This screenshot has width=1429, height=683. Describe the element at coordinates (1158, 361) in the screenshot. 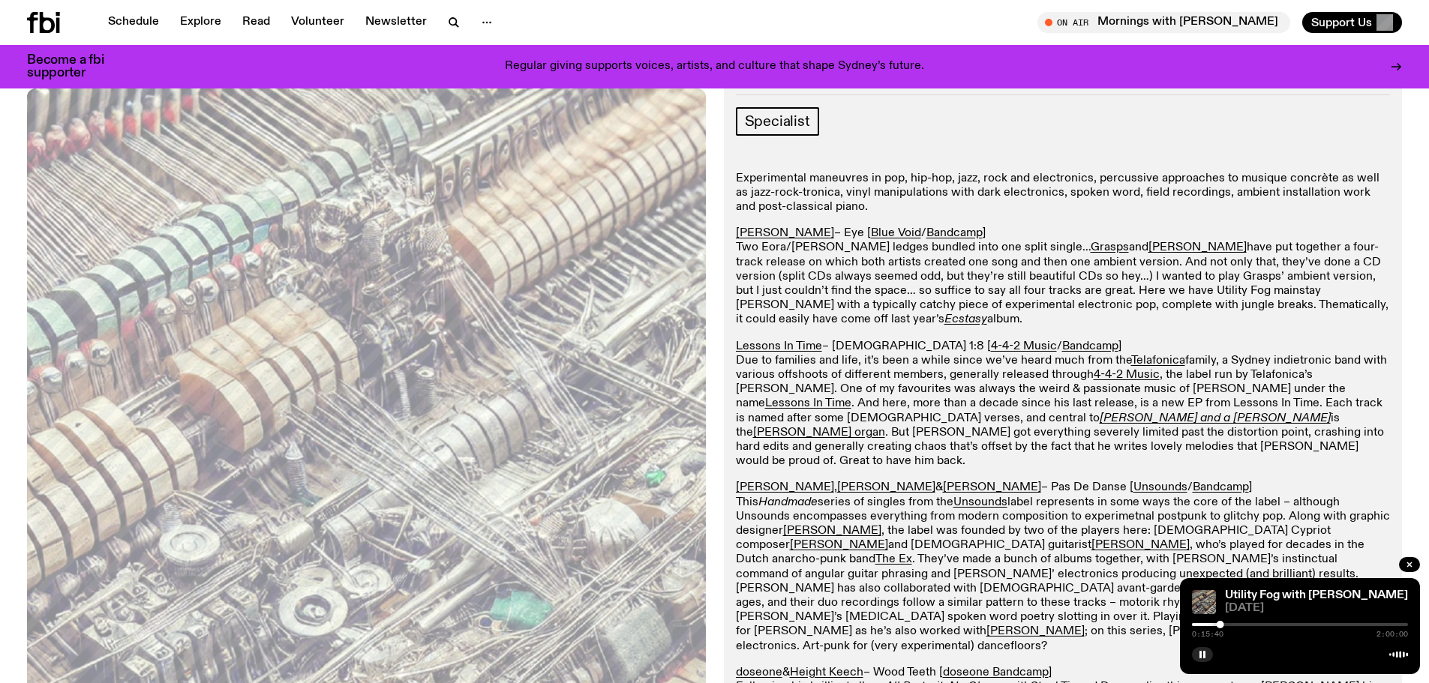

I see `a: Telafonica` at that location.